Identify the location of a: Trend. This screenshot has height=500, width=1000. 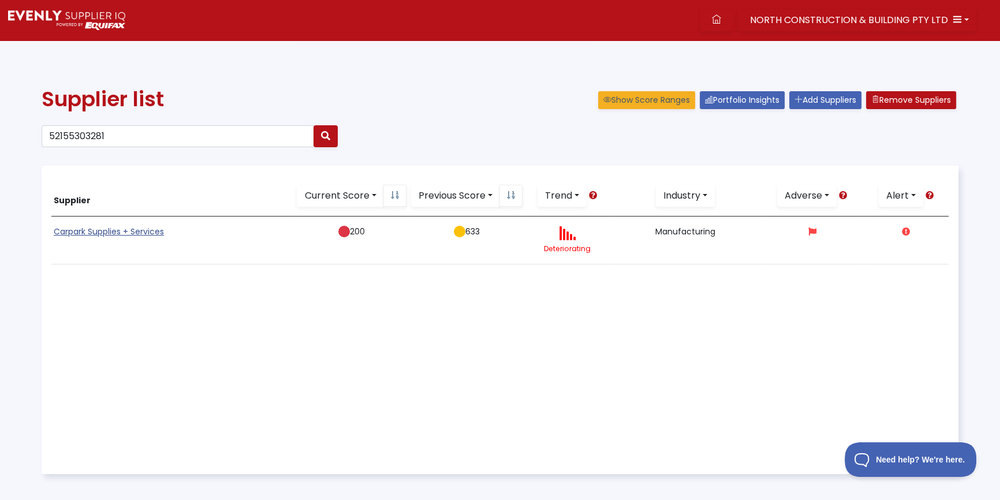
(562, 196).